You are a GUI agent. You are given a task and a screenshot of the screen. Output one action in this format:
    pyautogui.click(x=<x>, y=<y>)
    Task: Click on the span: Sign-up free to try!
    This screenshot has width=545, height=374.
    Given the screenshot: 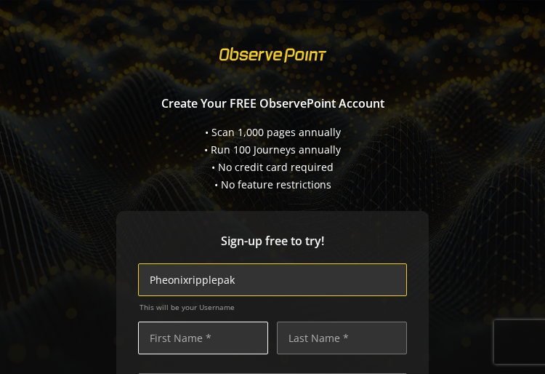 What is the action you would take?
    pyautogui.click(x=273, y=241)
    